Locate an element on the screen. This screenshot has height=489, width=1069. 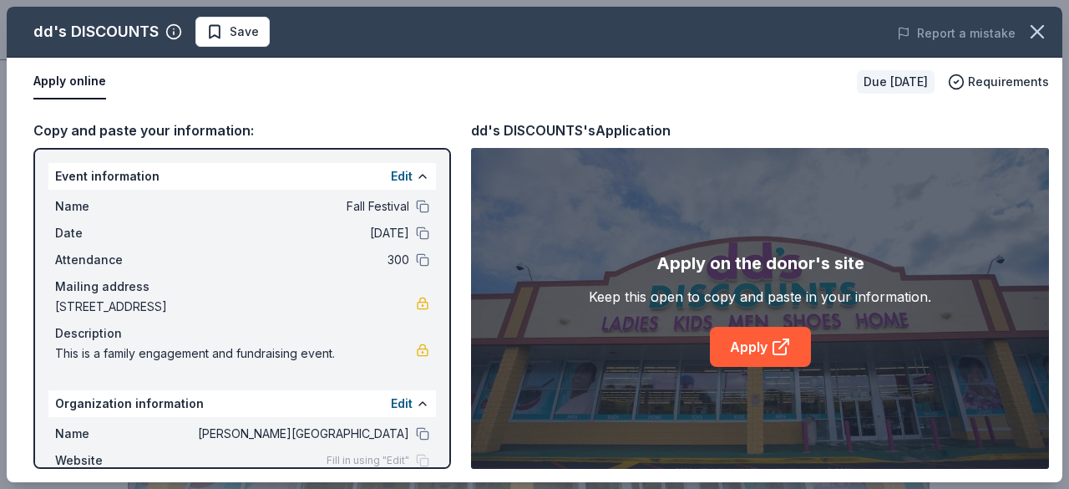
span: Fill in using "Edit" is located at coordinates (367, 460).